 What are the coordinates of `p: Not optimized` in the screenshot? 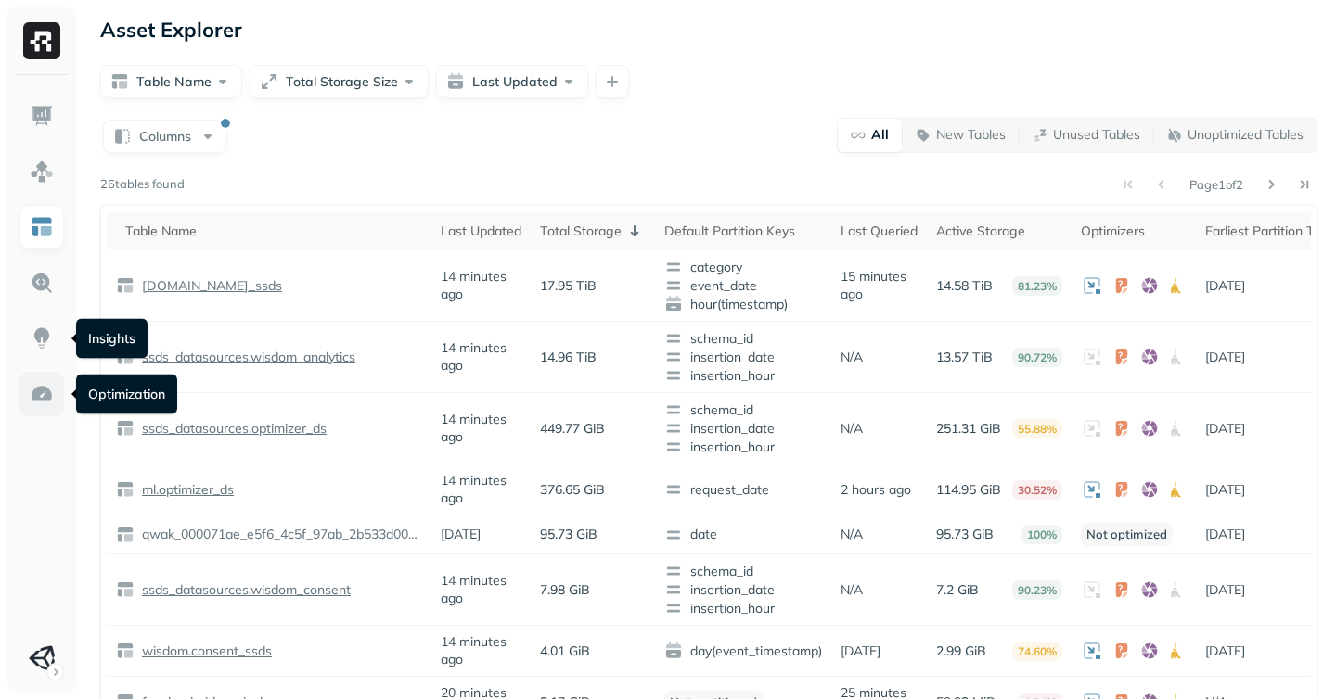 It's located at (1126, 534).